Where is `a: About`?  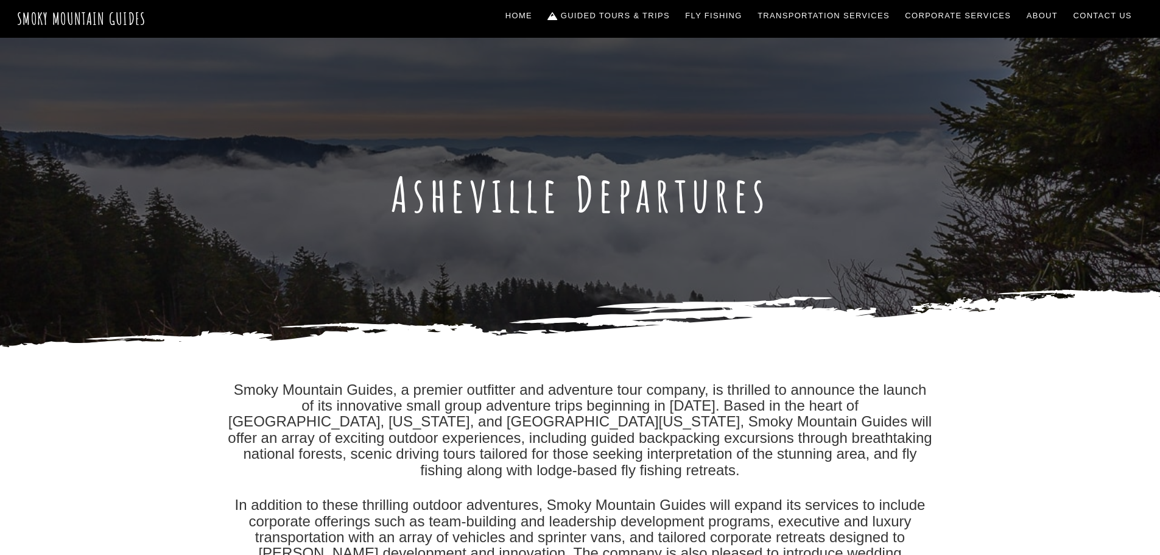 a: About is located at coordinates (1042, 16).